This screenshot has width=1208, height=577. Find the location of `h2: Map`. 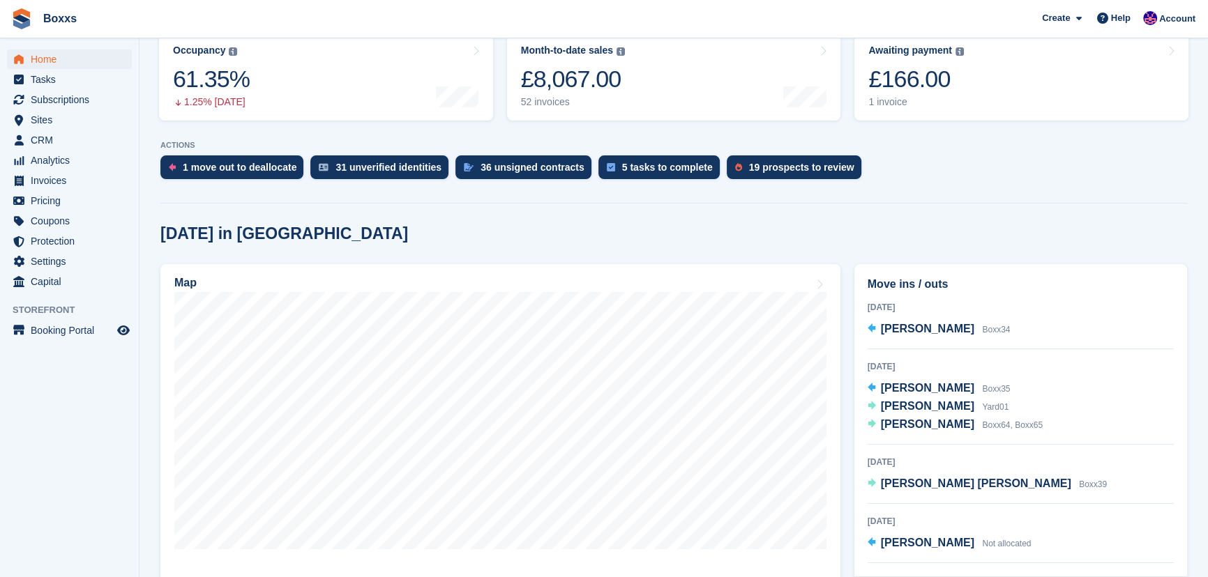

h2: Map is located at coordinates (186, 283).